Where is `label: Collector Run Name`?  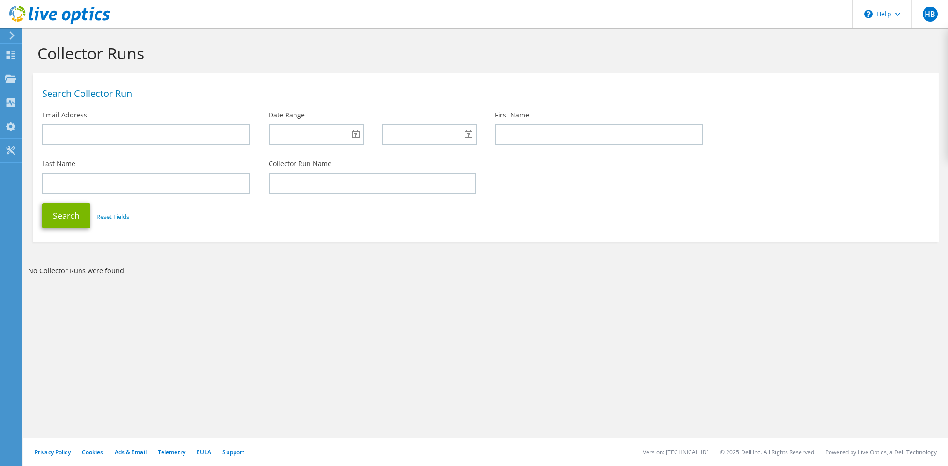 label: Collector Run Name is located at coordinates (300, 164).